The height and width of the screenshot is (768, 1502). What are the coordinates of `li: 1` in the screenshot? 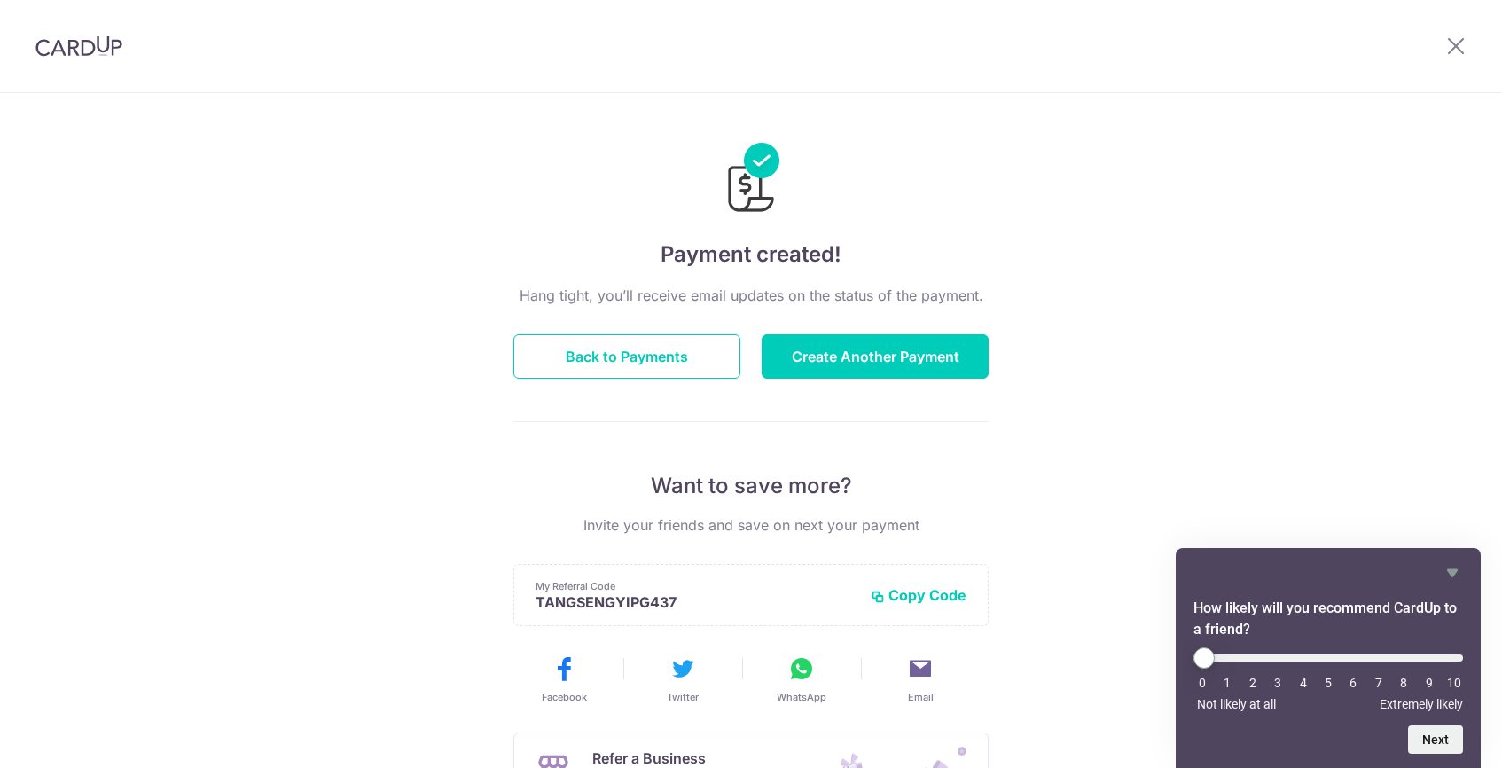 It's located at (1227, 683).